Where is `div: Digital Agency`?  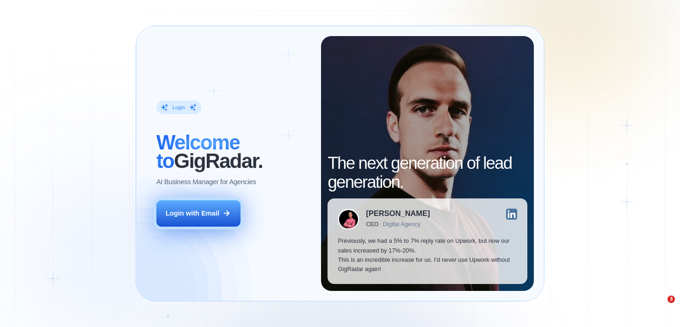 div: Digital Agency is located at coordinates (402, 224).